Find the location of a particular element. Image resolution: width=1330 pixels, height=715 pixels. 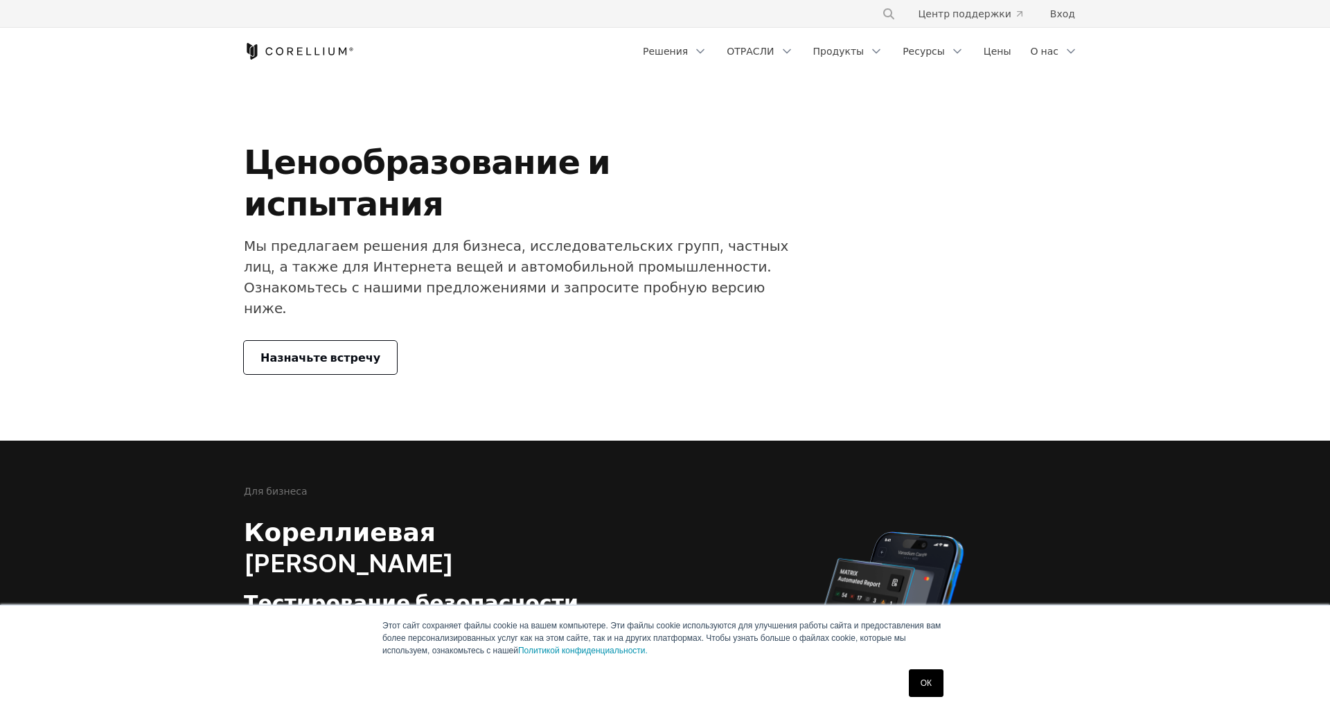

a: Дом Кореллиума is located at coordinates (298, 51).